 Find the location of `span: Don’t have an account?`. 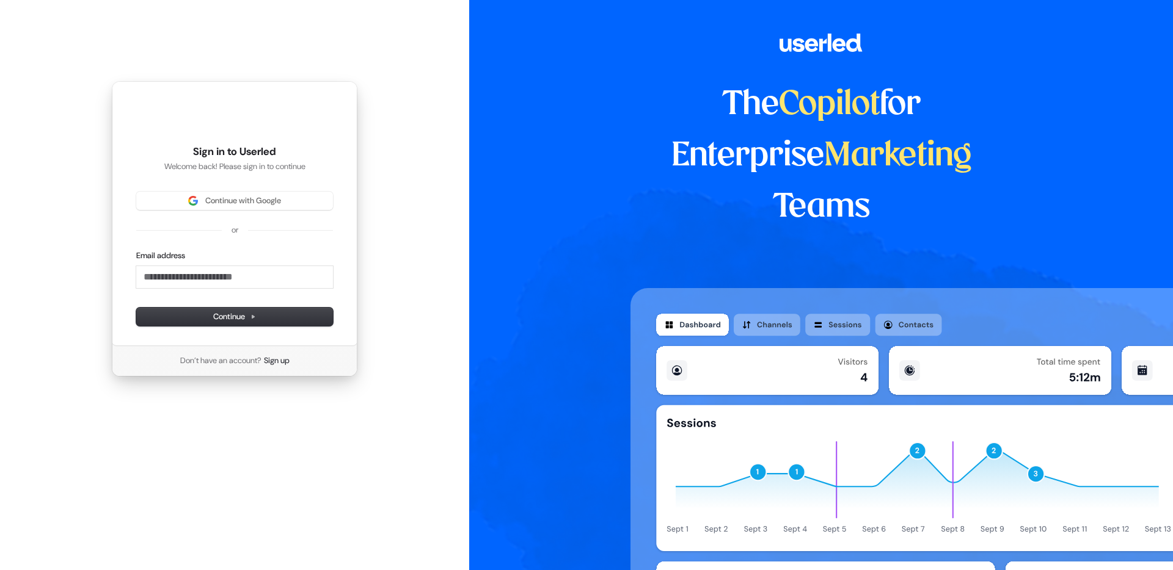

span: Don’t have an account? is located at coordinates (220, 361).